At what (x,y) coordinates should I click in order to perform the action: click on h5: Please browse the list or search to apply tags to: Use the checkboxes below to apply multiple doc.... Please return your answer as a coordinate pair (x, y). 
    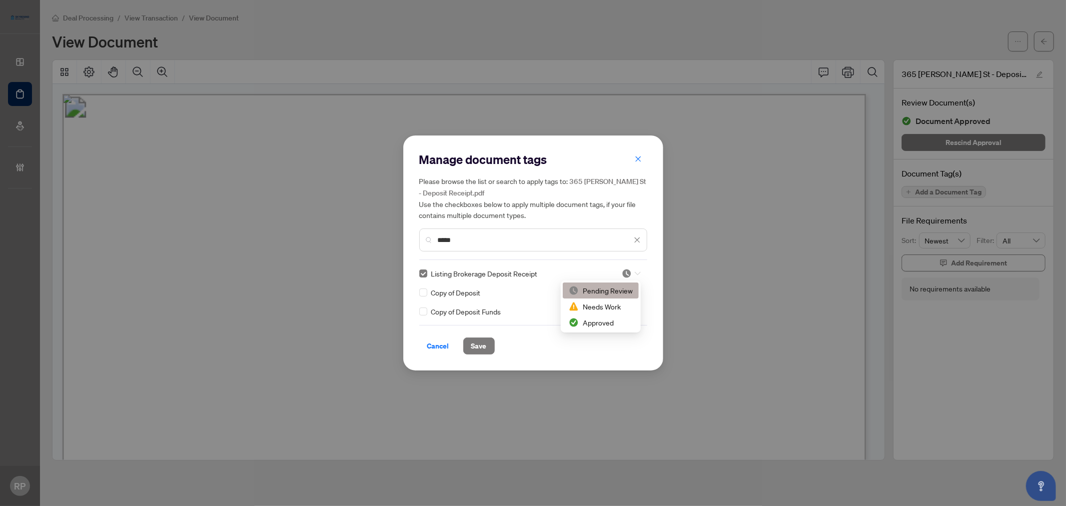
    Looking at the image, I should click on (533, 198).